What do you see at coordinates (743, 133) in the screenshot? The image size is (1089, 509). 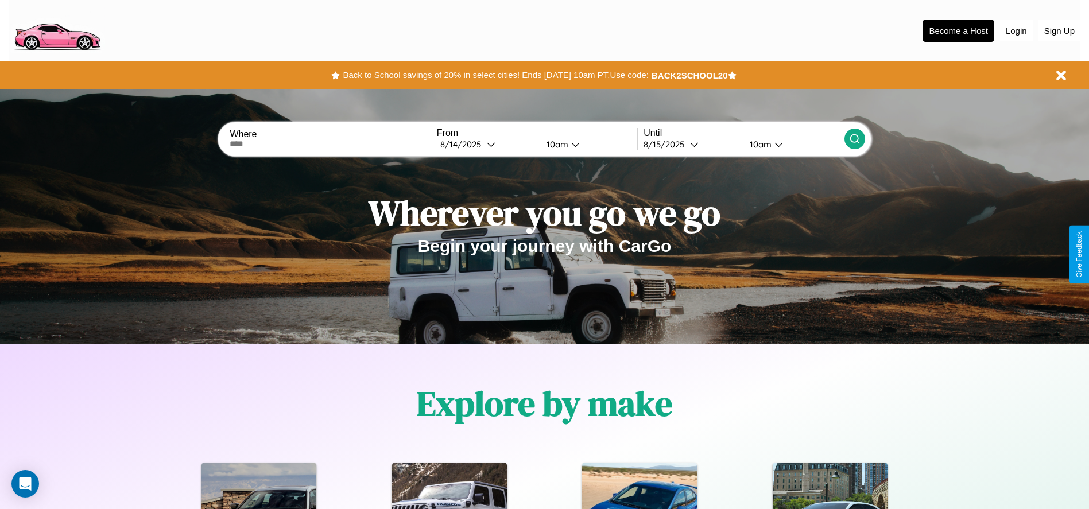 I see `label: Until` at bounding box center [743, 133].